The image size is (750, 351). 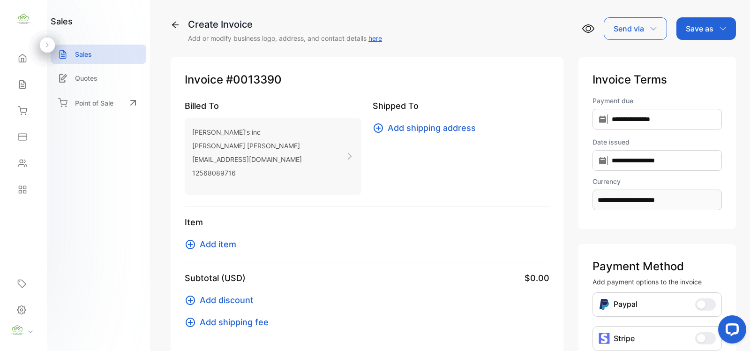 I want to click on p: Add or modify business logo, address, and contact details, so click(x=285, y=38).